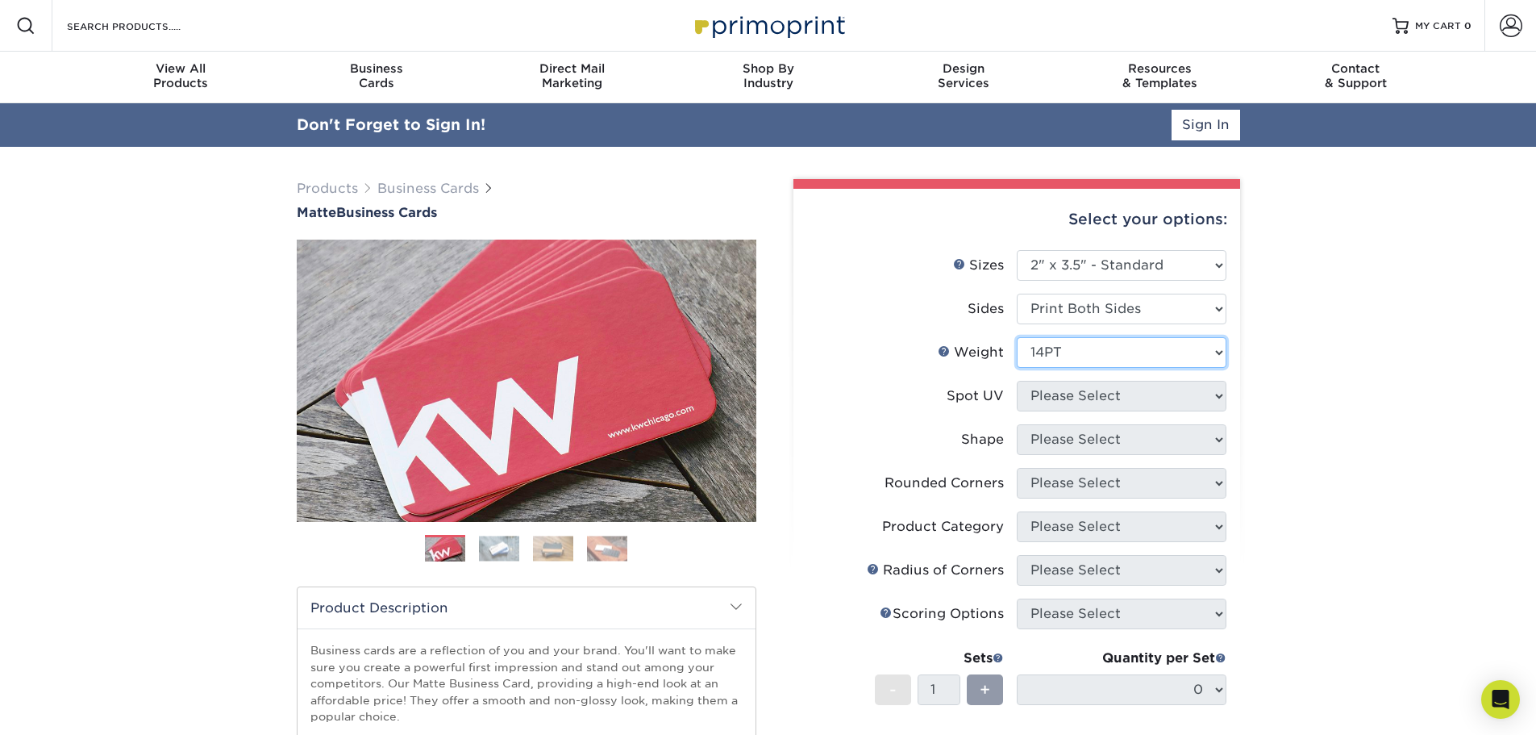  Describe the element at coordinates (181, 76) in the screenshot. I see `div: Products` at that location.